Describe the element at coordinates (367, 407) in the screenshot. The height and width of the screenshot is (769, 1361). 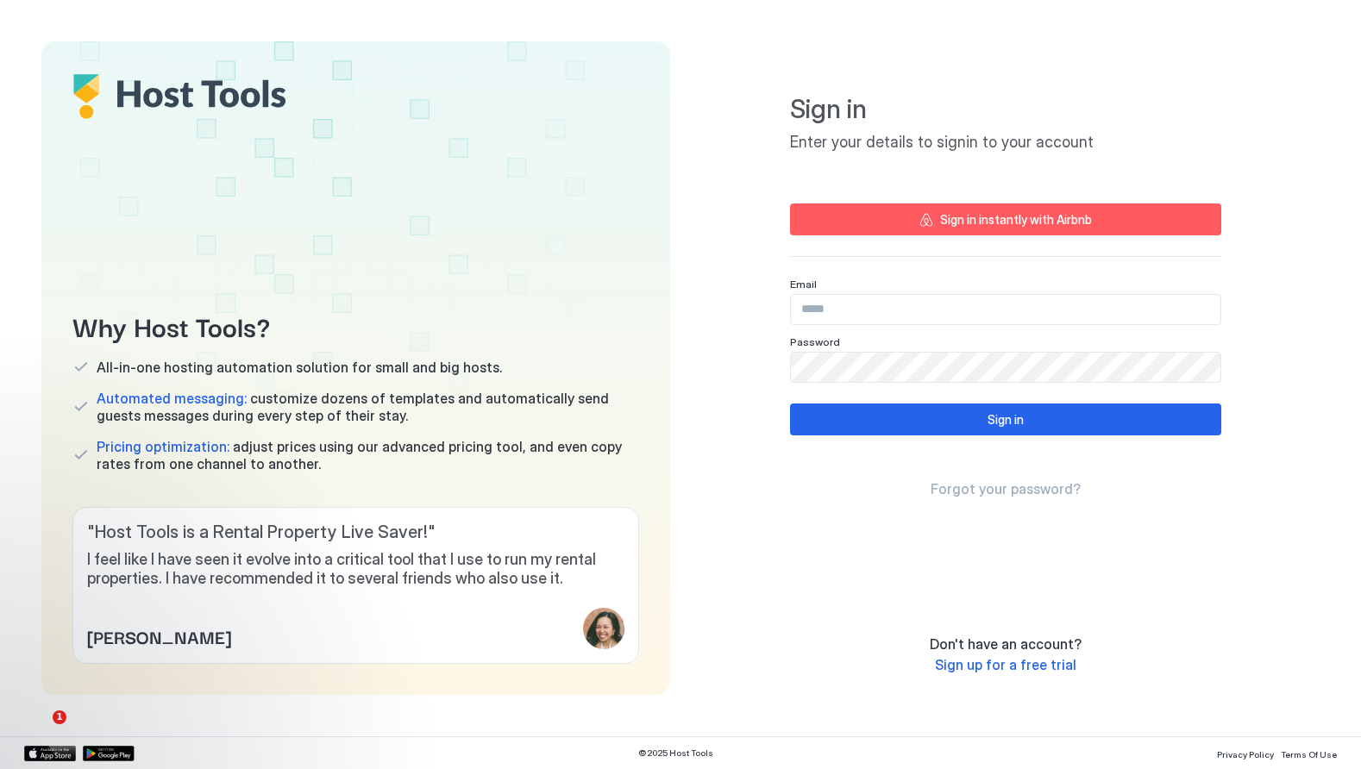
I see `span: customize dozens of templates and automatically send guests messages during every step of their s...` at that location.